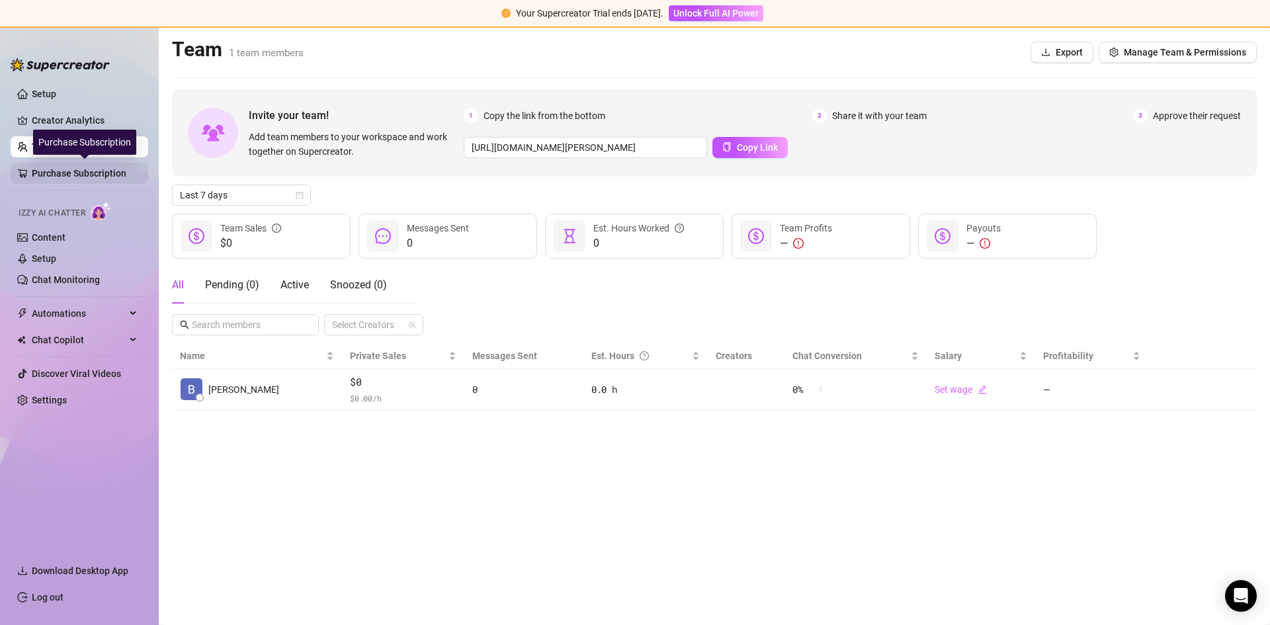 The width and height of the screenshot is (1270, 625). I want to click on span: Profitability, so click(1068, 356).